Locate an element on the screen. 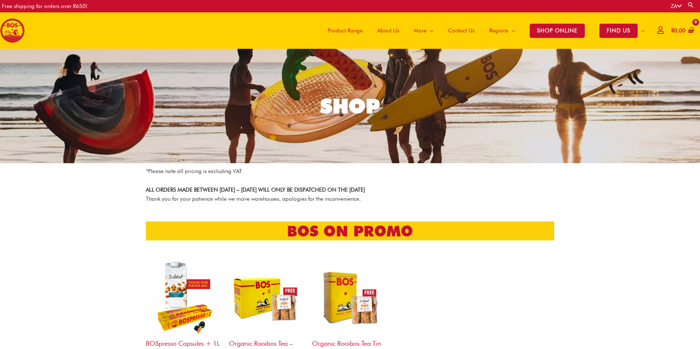  a: Contact Us is located at coordinates (461, 31).